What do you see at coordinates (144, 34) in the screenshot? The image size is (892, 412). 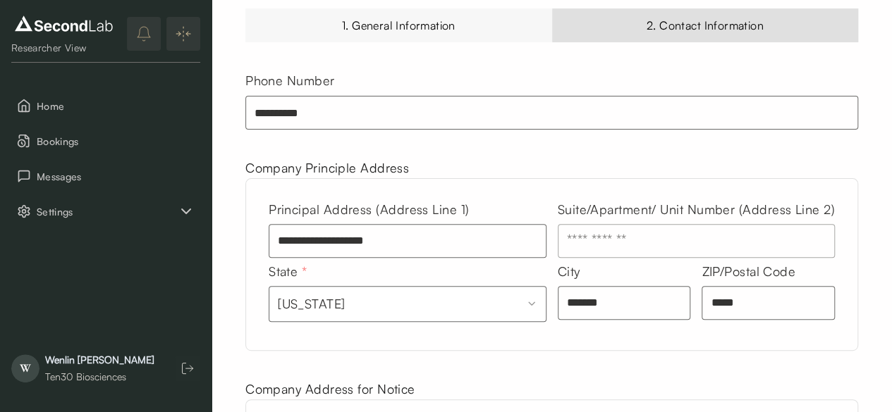 I see `button: notifications` at bounding box center [144, 34].